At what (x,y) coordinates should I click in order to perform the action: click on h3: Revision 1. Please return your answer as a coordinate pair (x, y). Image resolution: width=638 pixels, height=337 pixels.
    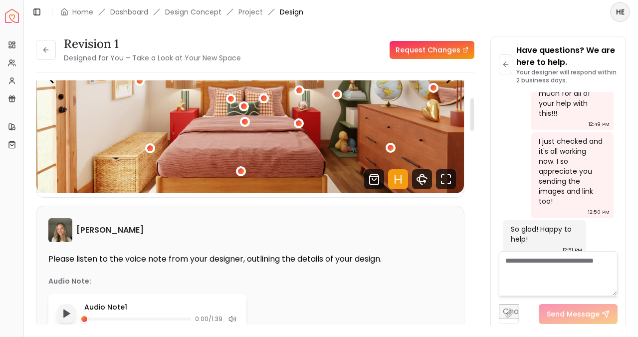
    Looking at the image, I should click on (152, 44).